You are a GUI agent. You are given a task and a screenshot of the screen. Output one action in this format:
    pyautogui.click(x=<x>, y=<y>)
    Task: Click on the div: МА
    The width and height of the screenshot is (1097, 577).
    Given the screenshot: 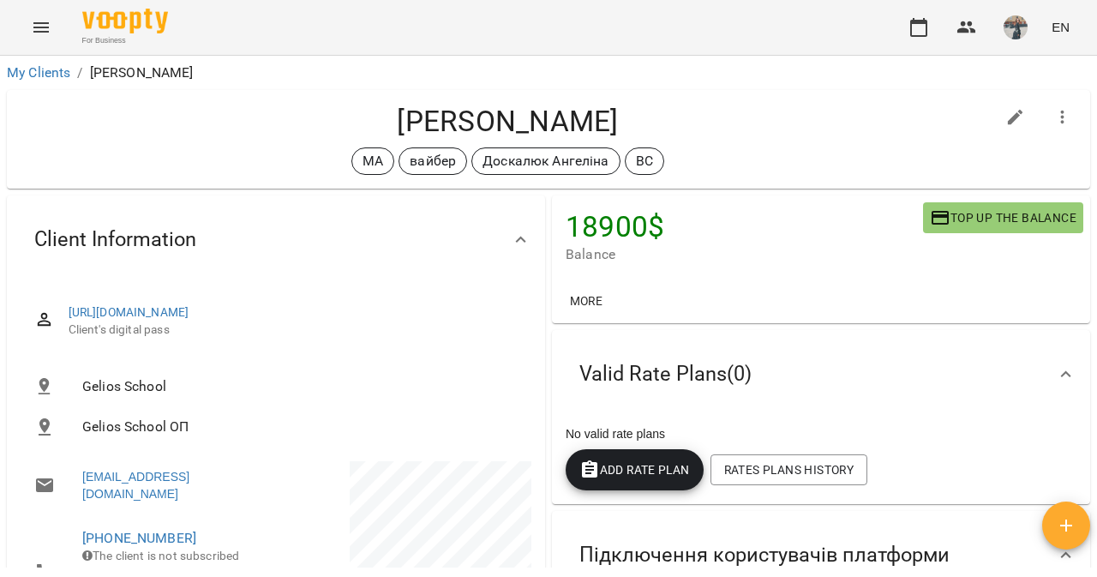 What is the action you would take?
    pyautogui.click(x=373, y=161)
    